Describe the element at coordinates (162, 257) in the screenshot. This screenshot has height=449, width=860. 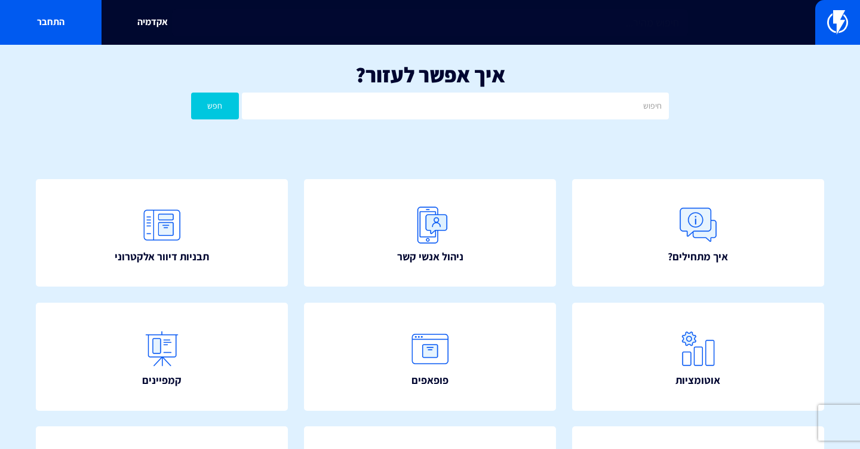
I see `span: תבניות דיוור אלקטרוני` at that location.